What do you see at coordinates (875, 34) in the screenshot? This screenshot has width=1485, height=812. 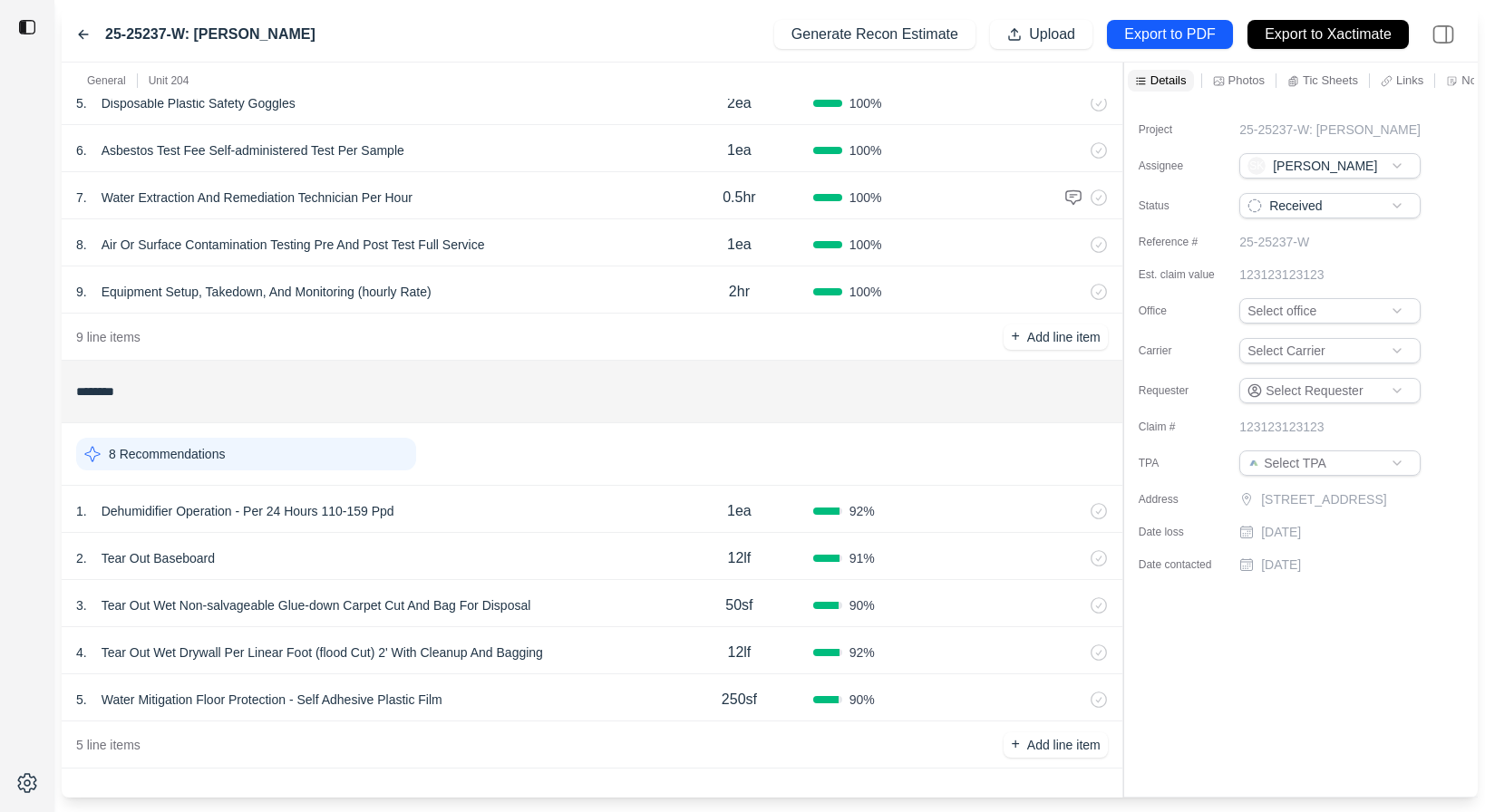 I see `button: Generate Recon Estimate` at bounding box center [875, 34].